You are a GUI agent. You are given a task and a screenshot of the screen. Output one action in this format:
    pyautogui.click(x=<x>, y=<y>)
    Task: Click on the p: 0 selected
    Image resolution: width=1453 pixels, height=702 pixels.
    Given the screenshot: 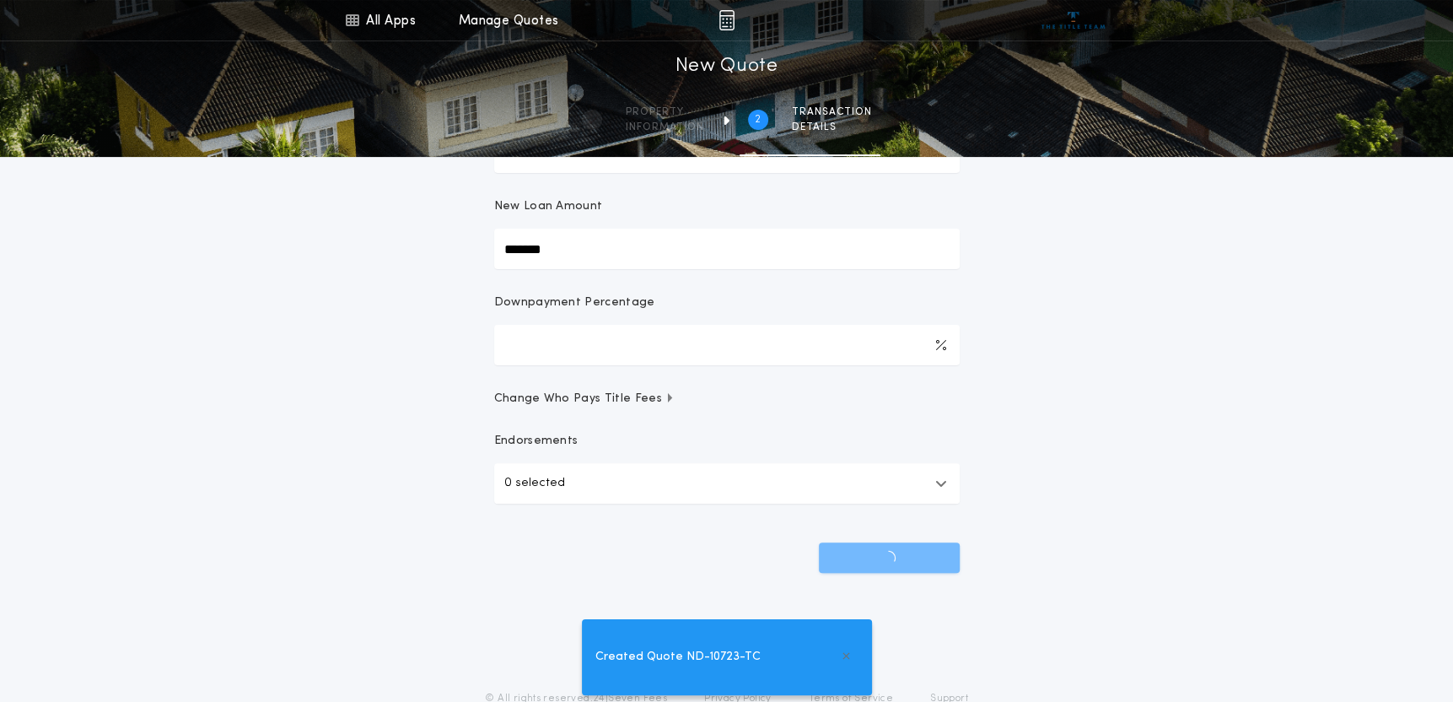 What is the action you would take?
    pyautogui.click(x=535, y=483)
    